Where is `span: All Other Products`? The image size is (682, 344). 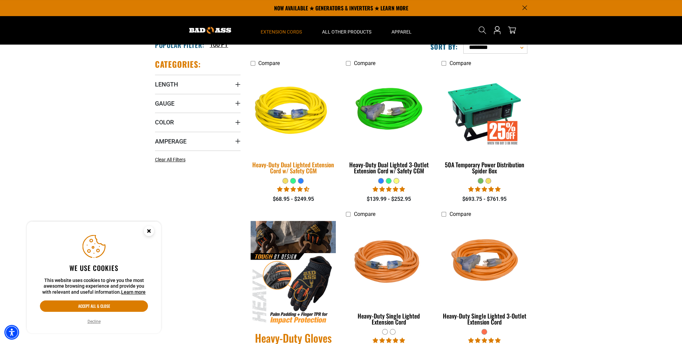
span: All Other Products is located at coordinates (346, 32).